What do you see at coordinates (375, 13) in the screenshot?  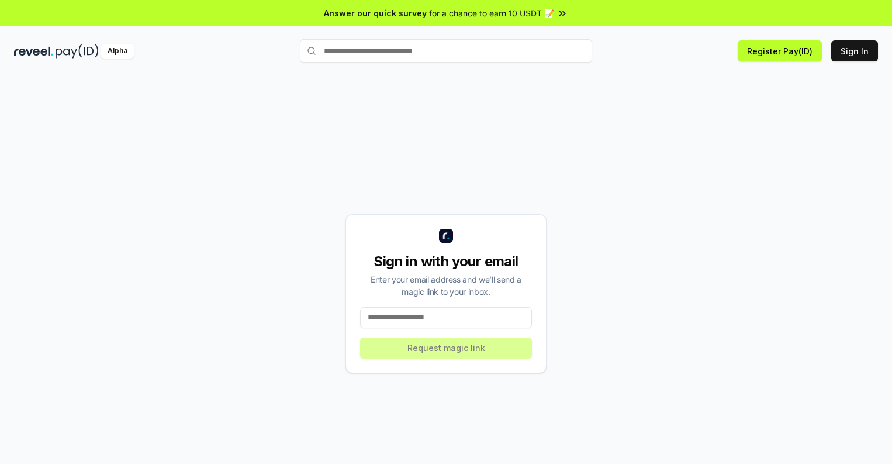 I see `span: Answer our quick survey` at bounding box center [375, 13].